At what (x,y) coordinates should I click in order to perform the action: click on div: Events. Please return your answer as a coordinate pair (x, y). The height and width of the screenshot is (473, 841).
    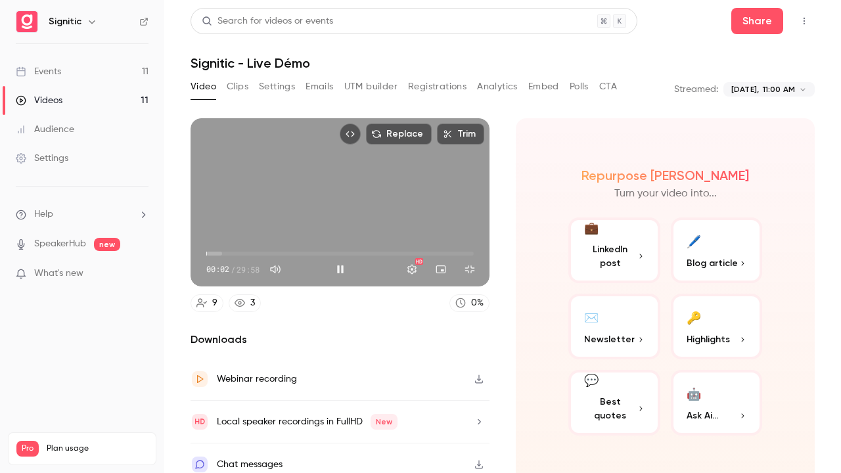
    Looking at the image, I should click on (38, 72).